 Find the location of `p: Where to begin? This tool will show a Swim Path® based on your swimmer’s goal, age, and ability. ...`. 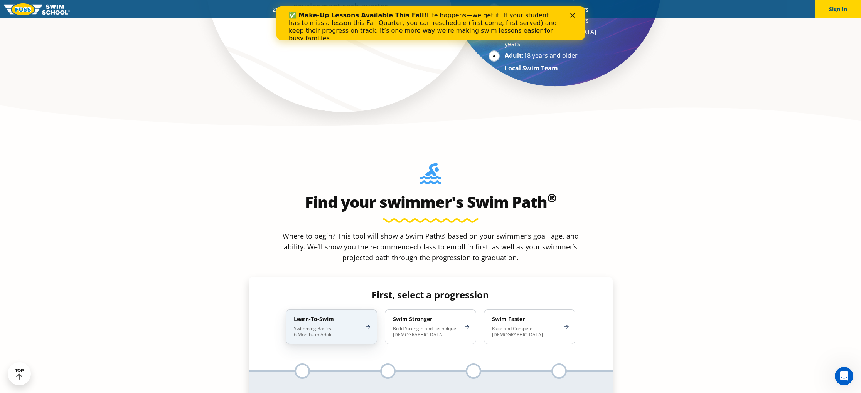

p: Where to begin? This tool will show a Swim Path® based on your swimmer’s goal, age, and ability. ... is located at coordinates (430, 247).